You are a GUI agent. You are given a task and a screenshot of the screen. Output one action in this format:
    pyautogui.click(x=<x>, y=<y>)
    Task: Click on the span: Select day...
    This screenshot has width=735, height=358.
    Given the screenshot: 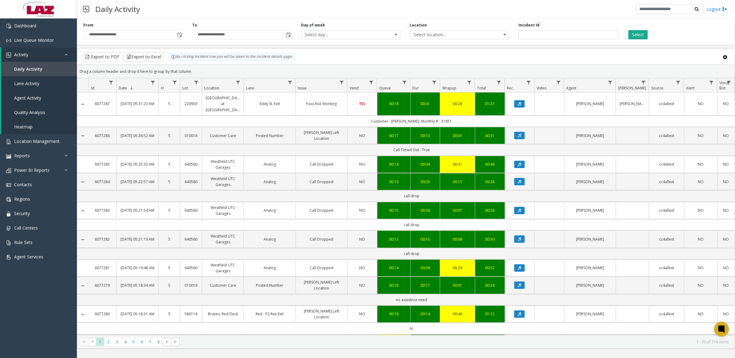 What is the action you would take?
    pyautogui.click(x=341, y=35)
    